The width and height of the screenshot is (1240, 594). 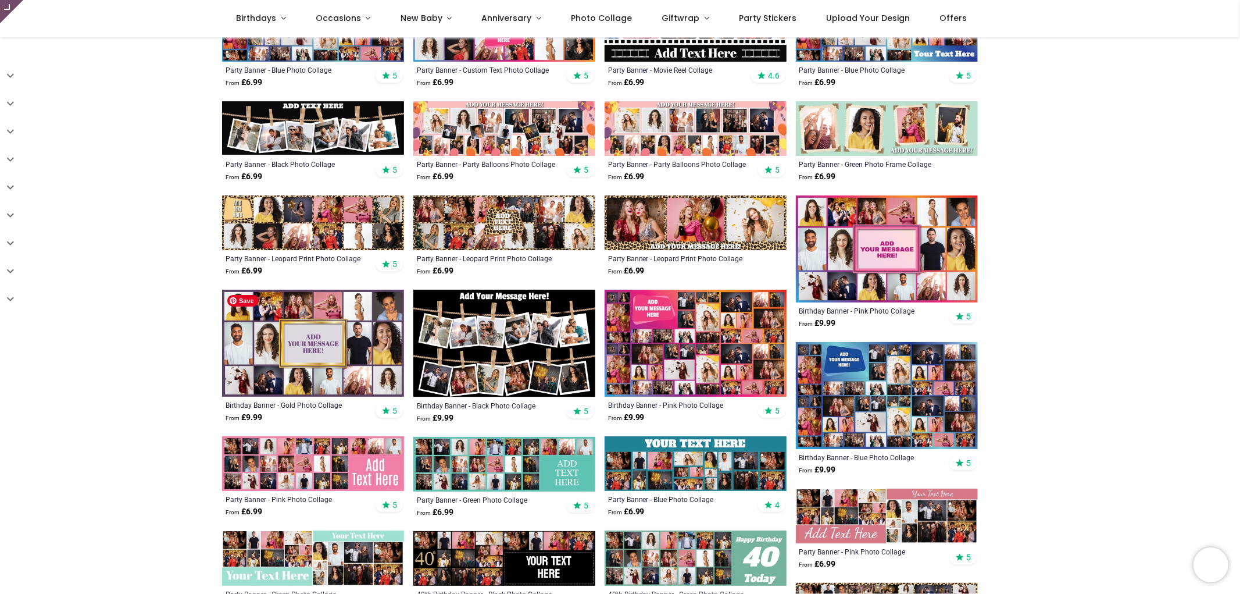 I want to click on span: Photo Collage, so click(x=601, y=18).